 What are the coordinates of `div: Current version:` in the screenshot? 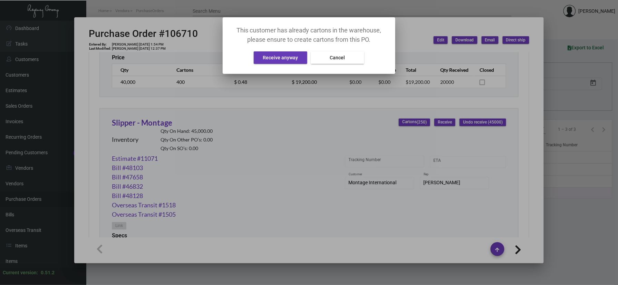 It's located at (20, 273).